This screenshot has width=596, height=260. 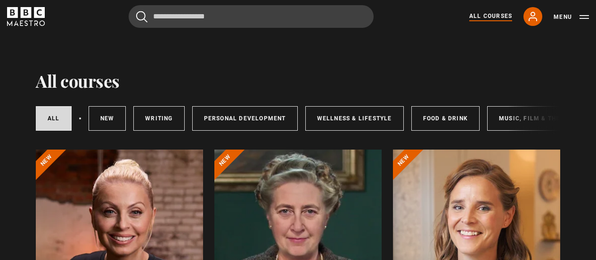 What do you see at coordinates (54, 118) in the screenshot?
I see `a: All` at bounding box center [54, 118].